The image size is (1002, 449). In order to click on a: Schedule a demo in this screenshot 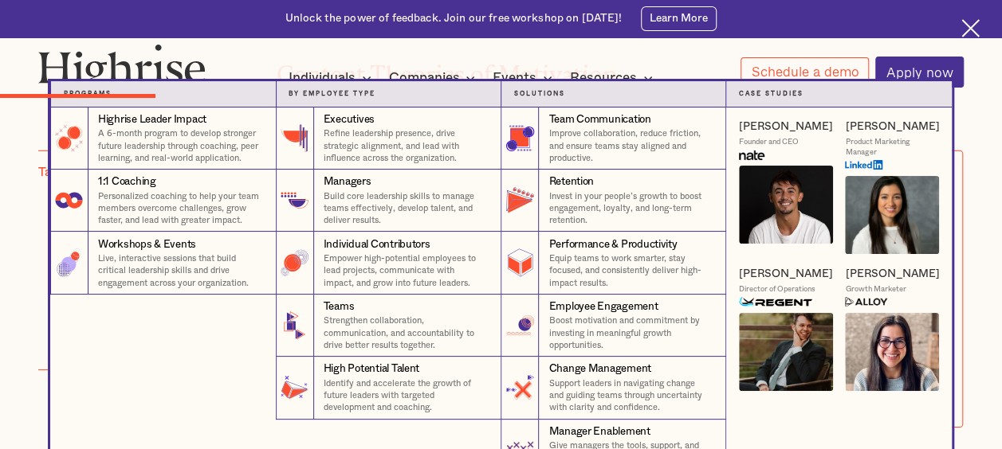, I will do `click(805, 73)`.